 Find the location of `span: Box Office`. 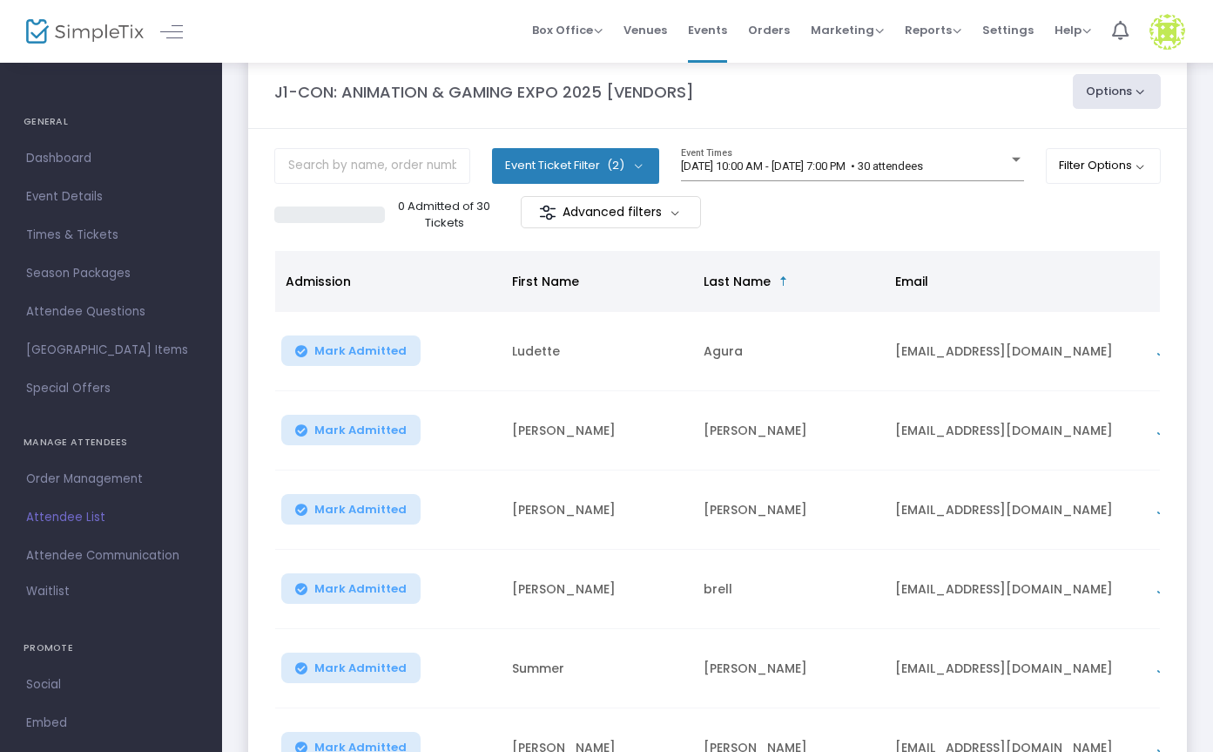

span: Box Office is located at coordinates (567, 30).